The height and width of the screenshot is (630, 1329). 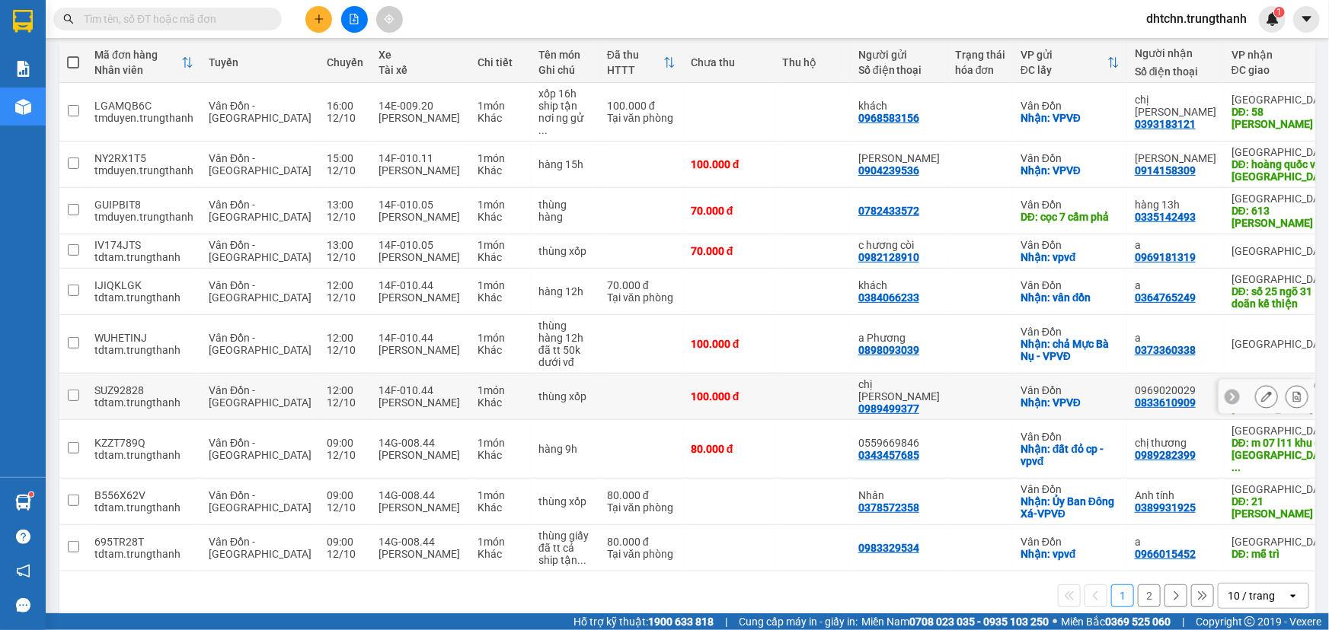 What do you see at coordinates (898, 70) in the screenshot?
I see `div: Số điện thoại` at bounding box center [898, 70].